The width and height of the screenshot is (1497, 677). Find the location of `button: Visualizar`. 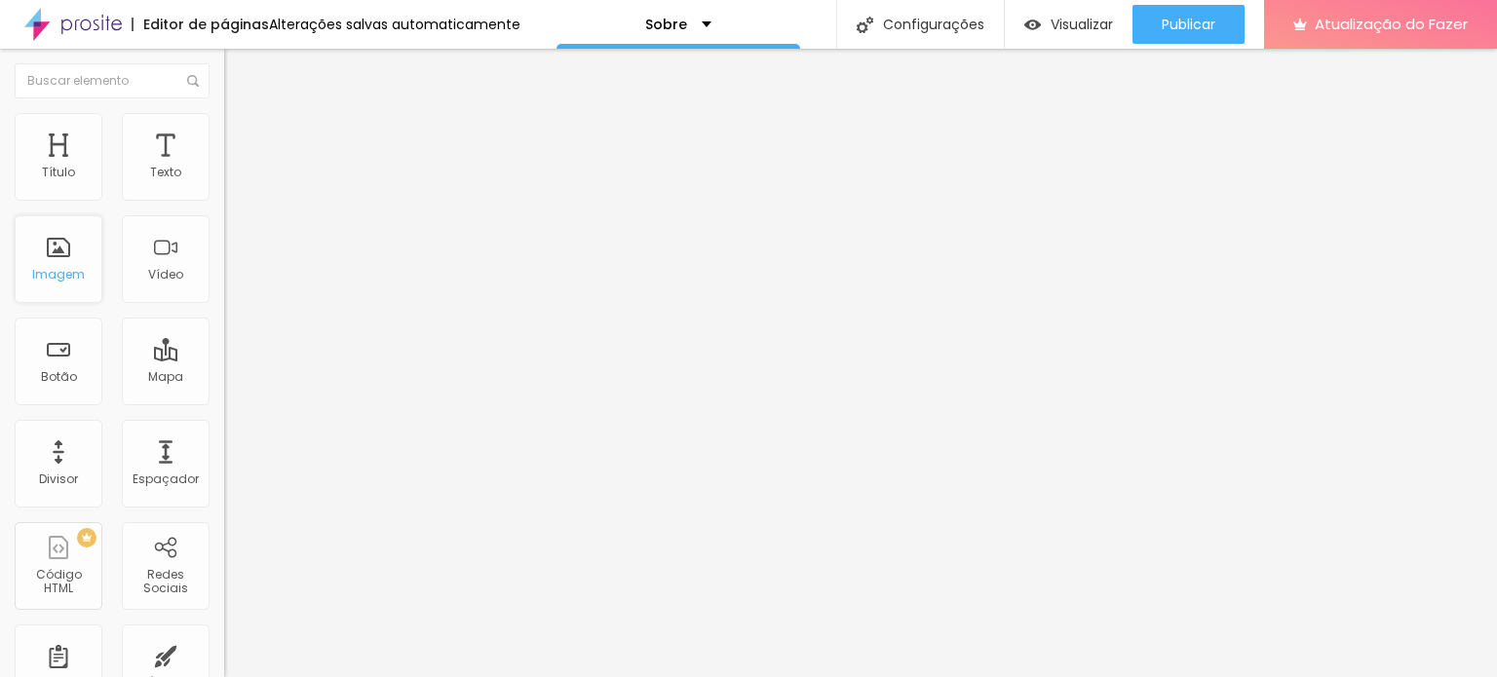

button: Visualizar is located at coordinates (1068, 24).